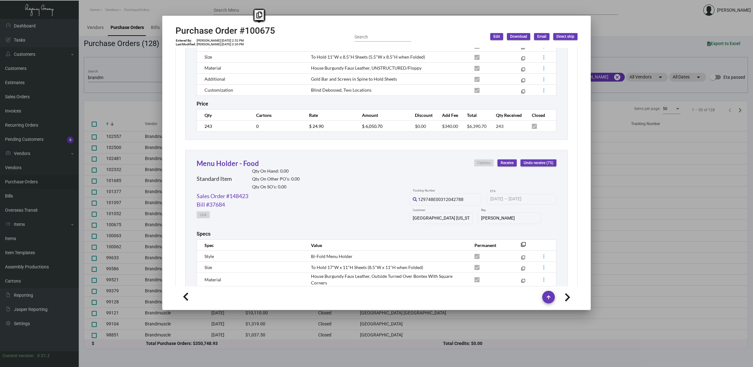 Image resolution: width=753 pixels, height=367 pixels. Describe the element at coordinates (539, 163) in the screenshot. I see `button: Undo receive (75)` at that location.